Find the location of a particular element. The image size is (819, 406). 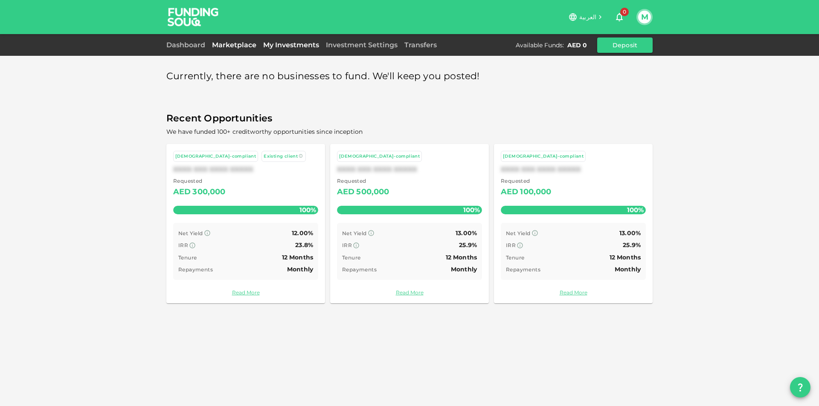

div: 500,000 is located at coordinates (372, 192).